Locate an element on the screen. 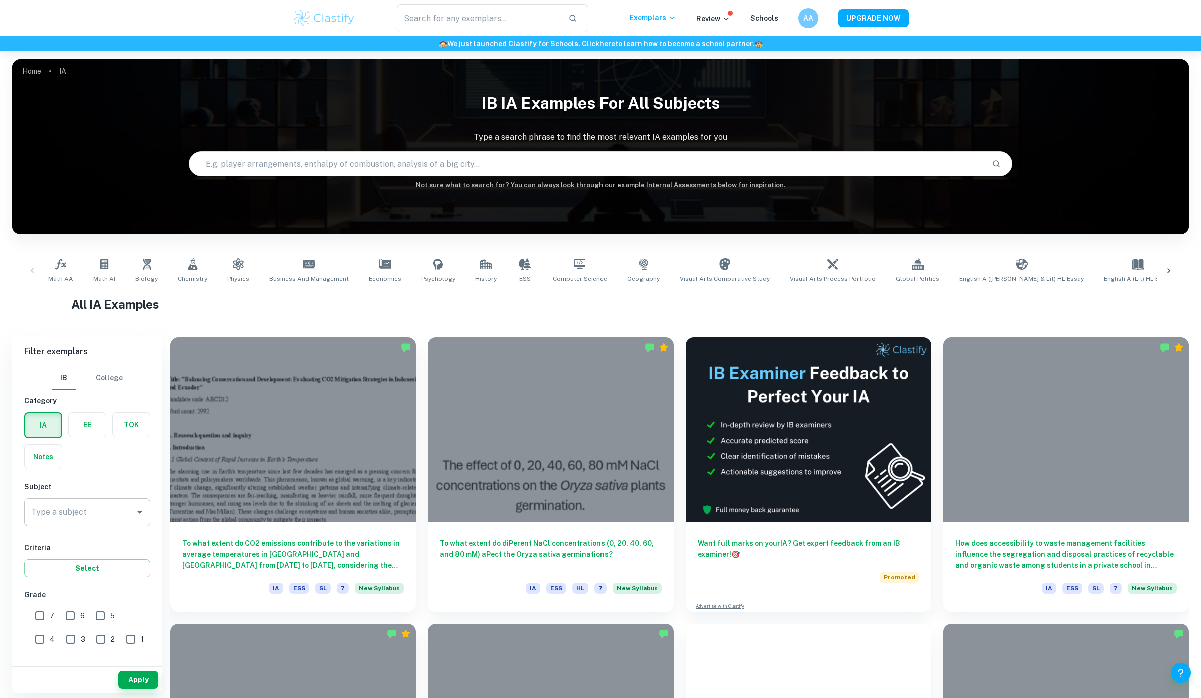 The image size is (1201, 698). span: Visual Arts Comparative Study is located at coordinates (725, 279).